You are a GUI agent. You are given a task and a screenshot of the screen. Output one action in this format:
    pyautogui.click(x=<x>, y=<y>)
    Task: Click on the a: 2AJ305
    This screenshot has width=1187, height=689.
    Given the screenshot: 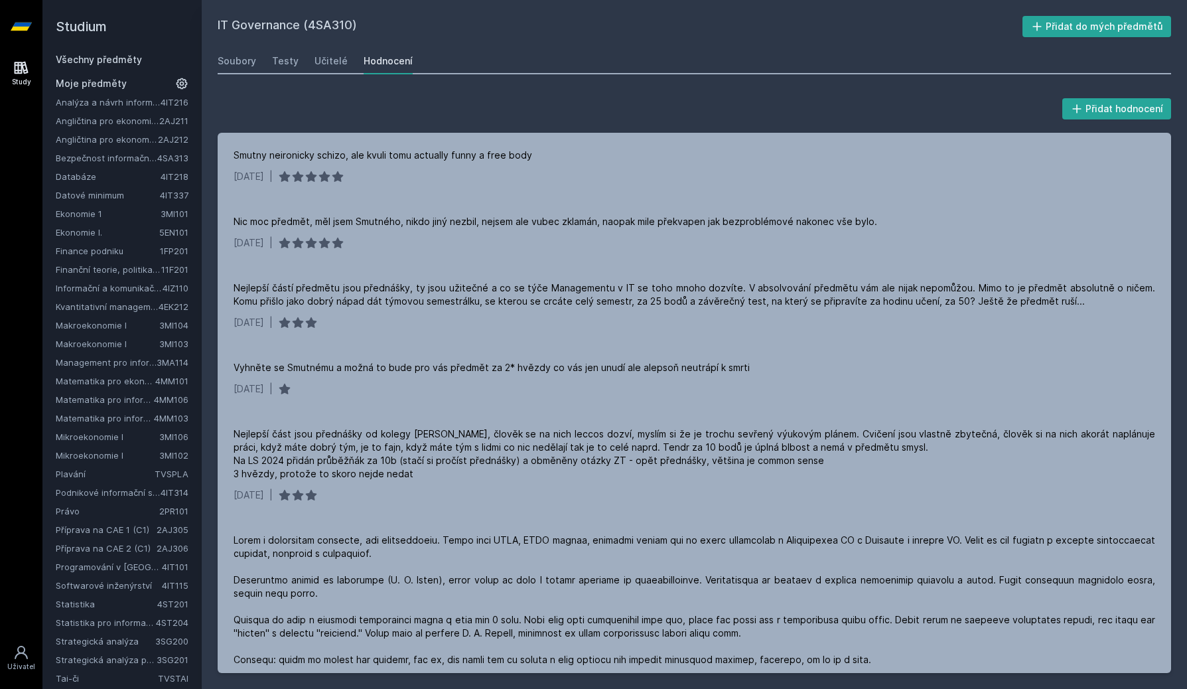 What is the action you would take?
    pyautogui.click(x=172, y=529)
    